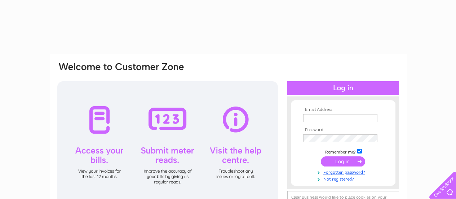  Describe the element at coordinates (344, 178) in the screenshot. I see `a: Not registered?` at that location.